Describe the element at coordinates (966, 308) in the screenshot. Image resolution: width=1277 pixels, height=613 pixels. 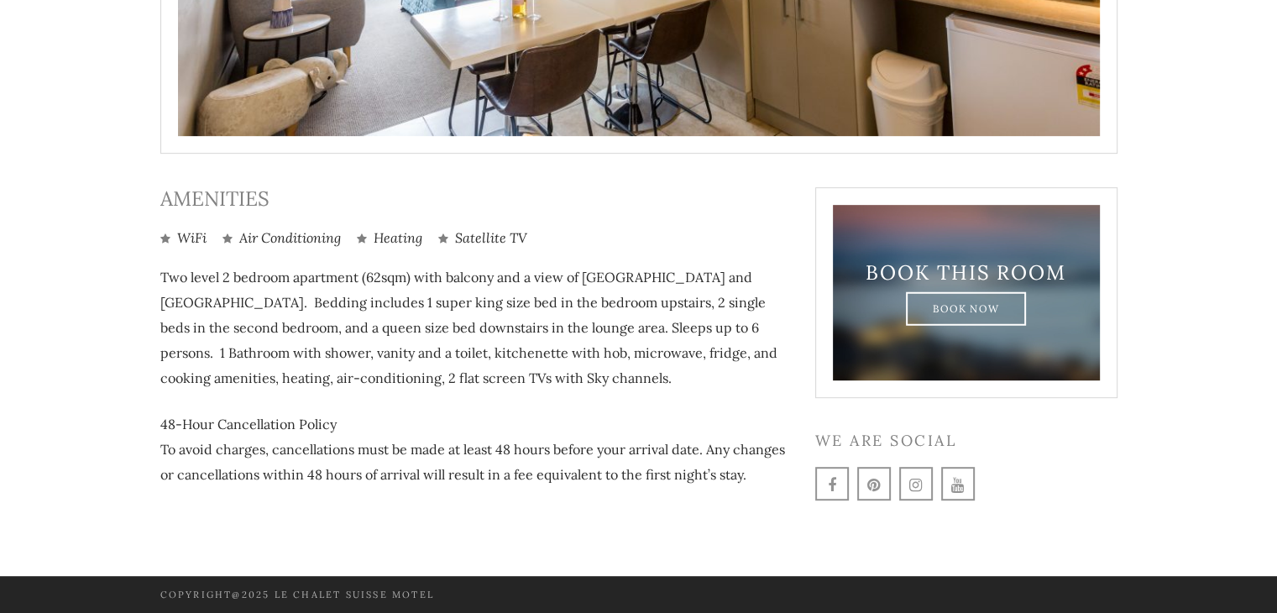
I see `a: Book Now` at that location.